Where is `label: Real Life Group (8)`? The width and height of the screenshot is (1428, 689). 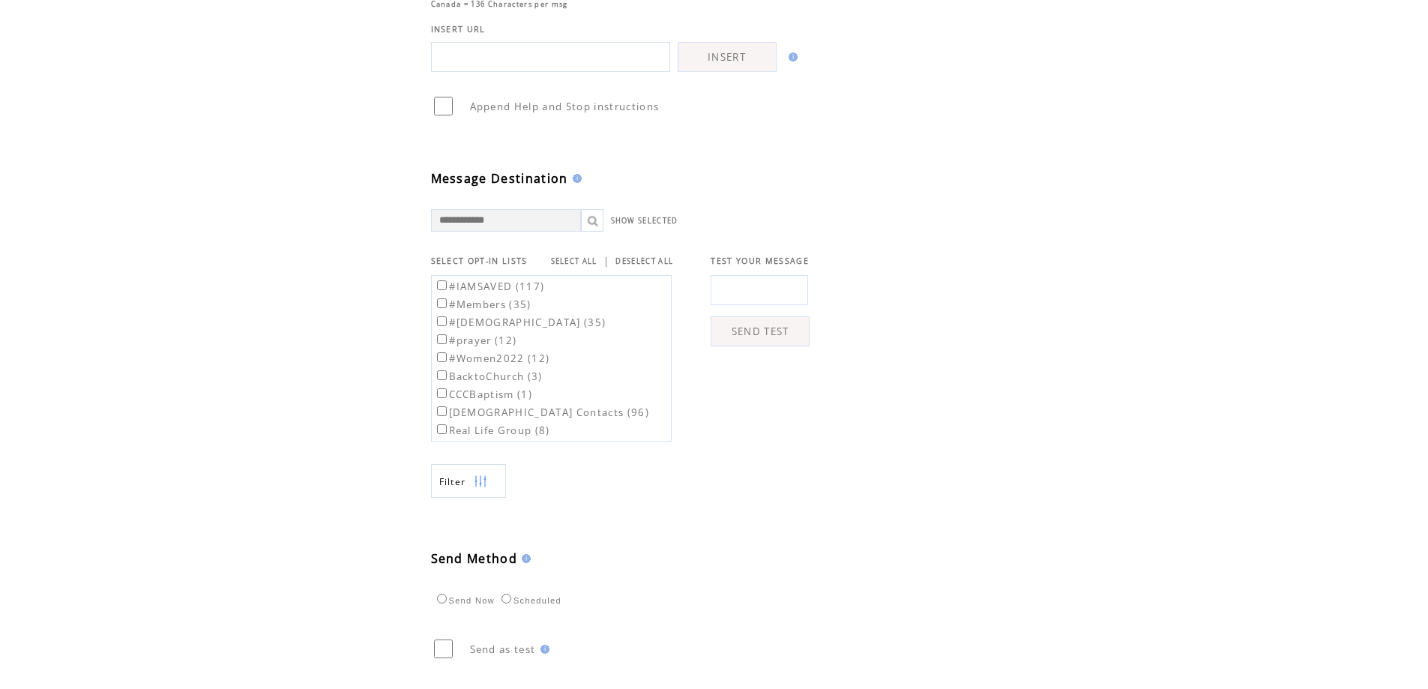
label: Real Life Group (8) is located at coordinates (492, 430).